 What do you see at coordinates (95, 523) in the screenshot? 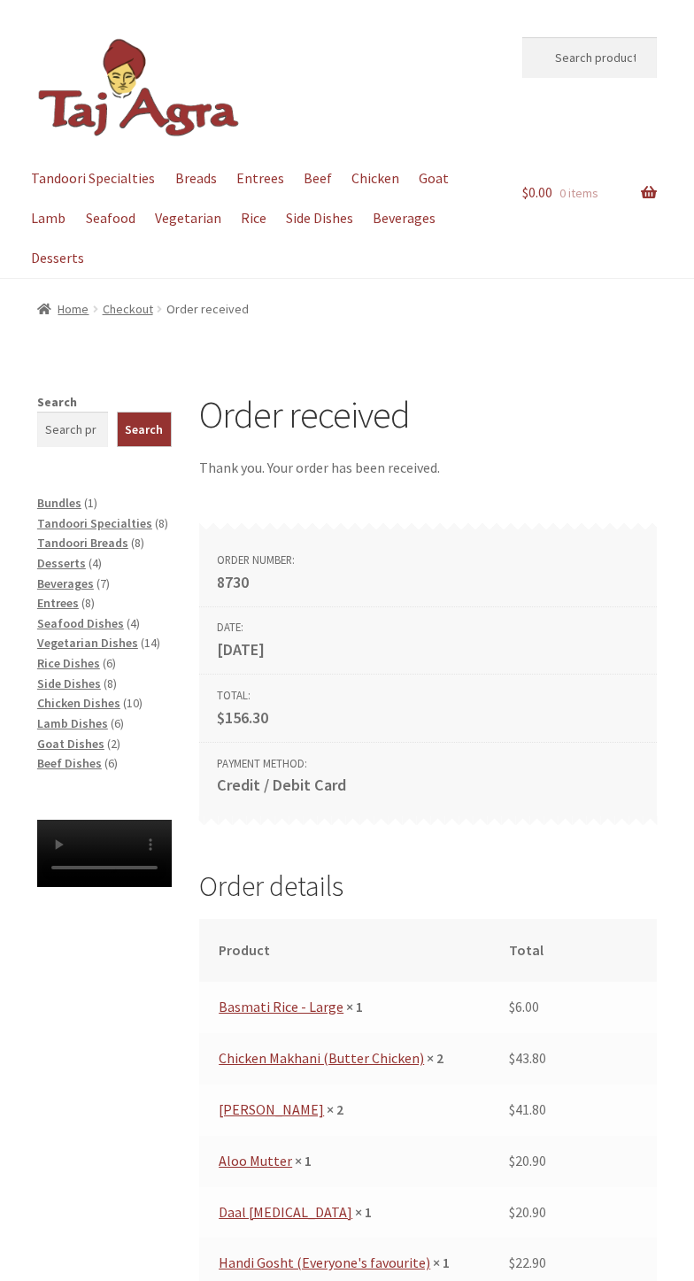
I see `span: Tandoori Specialties` at bounding box center [95, 523].